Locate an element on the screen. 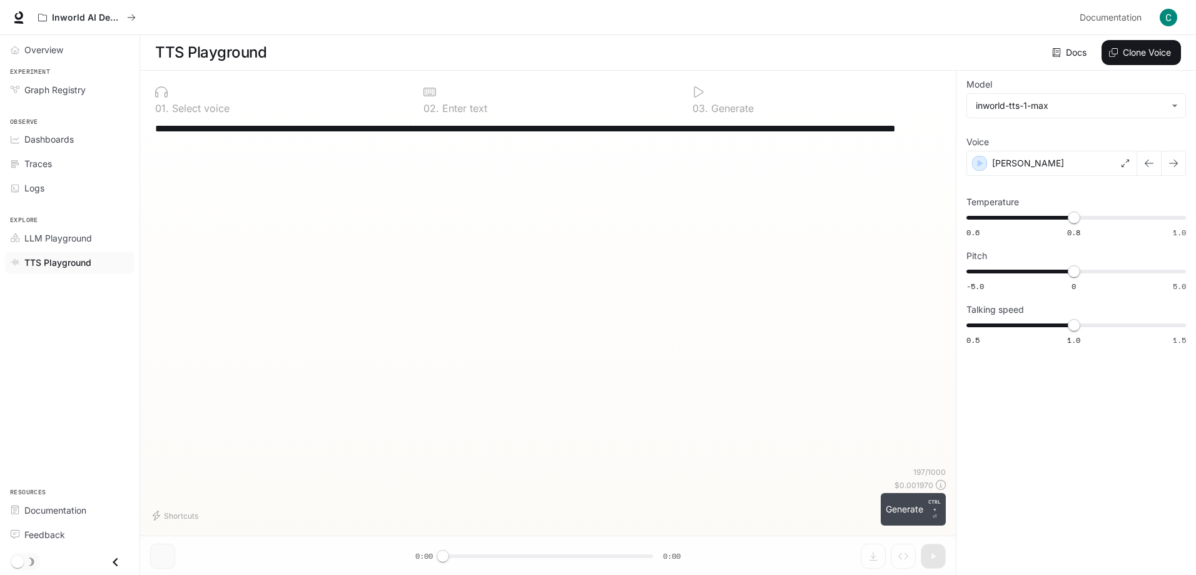 This screenshot has height=575, width=1196. button: Shortcuts is located at coordinates (176, 515).